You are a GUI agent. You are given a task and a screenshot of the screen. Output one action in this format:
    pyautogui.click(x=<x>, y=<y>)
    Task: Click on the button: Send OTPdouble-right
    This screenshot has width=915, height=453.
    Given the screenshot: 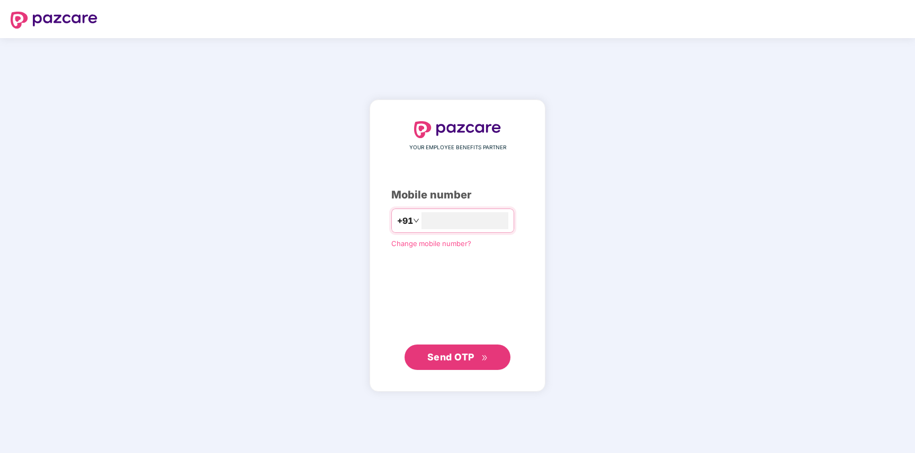 What is the action you would take?
    pyautogui.click(x=457, y=357)
    